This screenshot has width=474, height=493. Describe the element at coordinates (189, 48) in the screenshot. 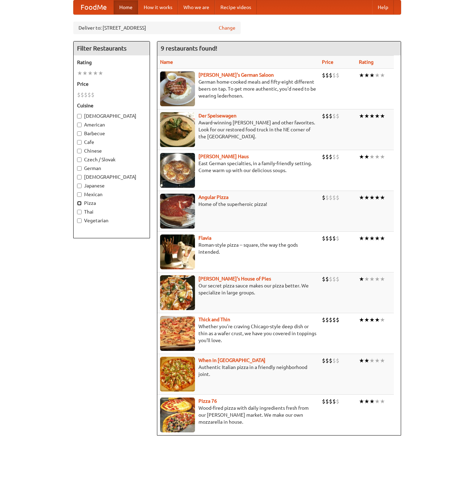

I see `ng-pluralize: 9 restaurants found!` at that location.